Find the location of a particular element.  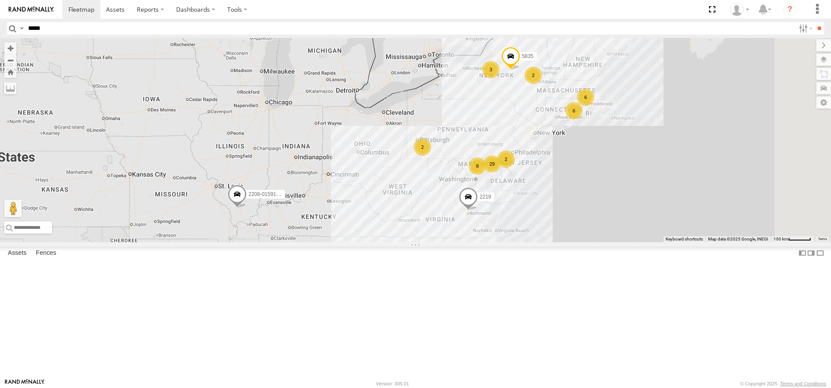

span: 100 km is located at coordinates (781, 239).